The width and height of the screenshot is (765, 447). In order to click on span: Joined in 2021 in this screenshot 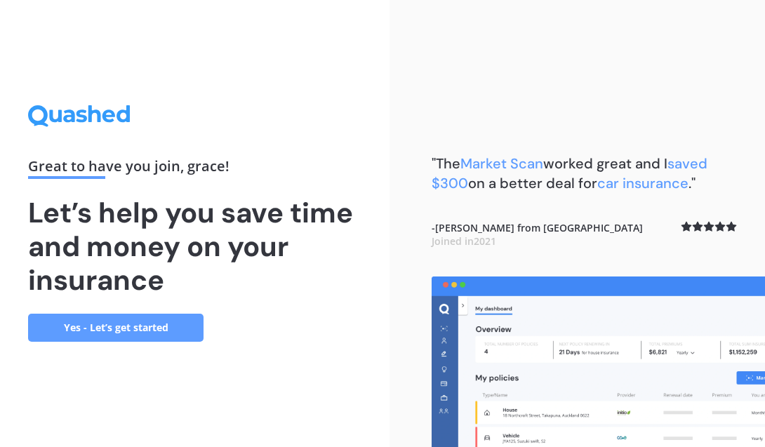, I will do `click(464, 241)`.